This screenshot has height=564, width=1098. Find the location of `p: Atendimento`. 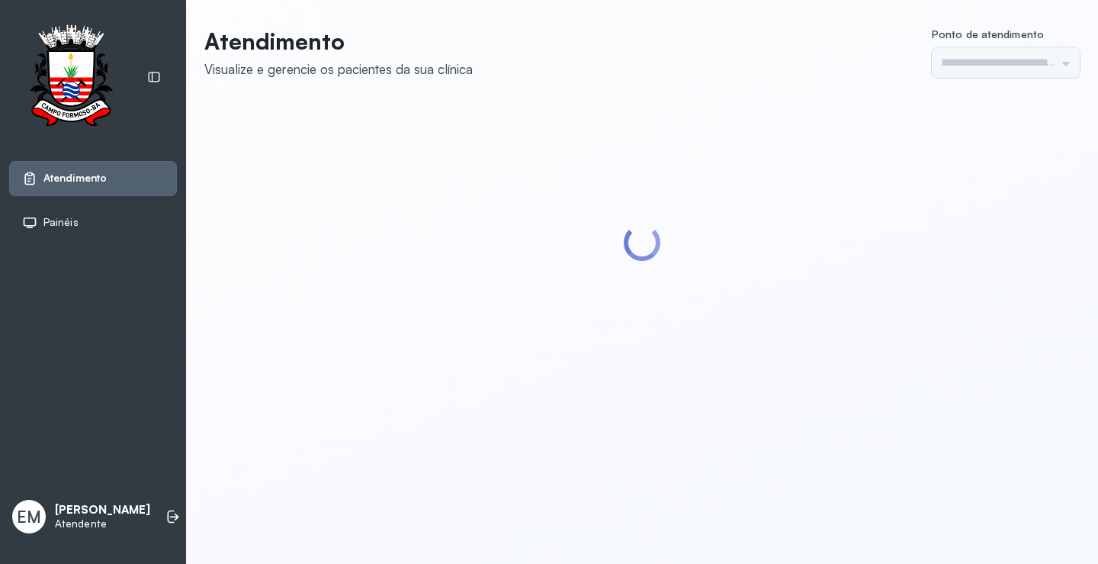

p: Atendimento is located at coordinates (339, 41).